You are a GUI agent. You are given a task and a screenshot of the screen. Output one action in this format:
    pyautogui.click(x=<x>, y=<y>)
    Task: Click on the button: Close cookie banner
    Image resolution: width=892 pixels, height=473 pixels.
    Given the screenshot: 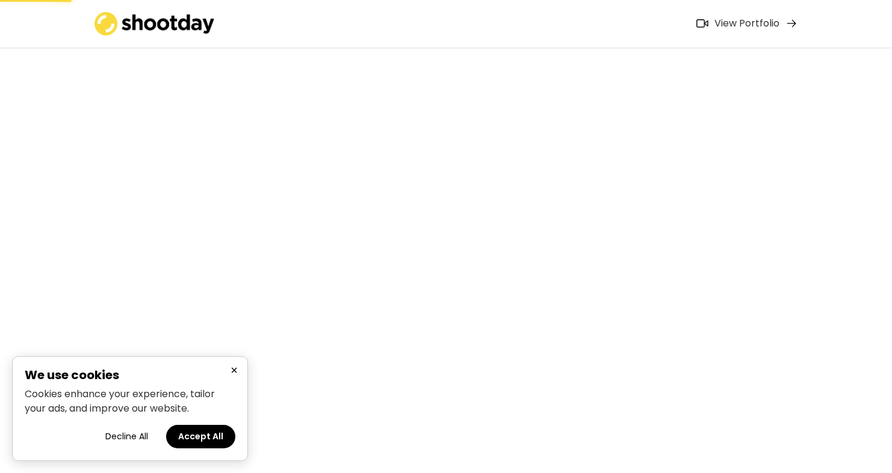 What is the action you would take?
    pyautogui.click(x=234, y=370)
    